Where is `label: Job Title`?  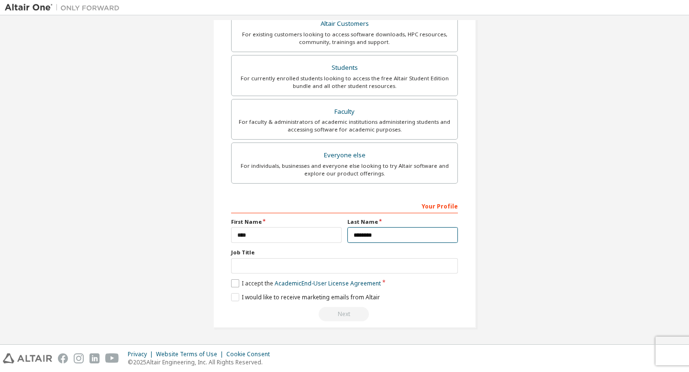
label: Job Title is located at coordinates (344, 253).